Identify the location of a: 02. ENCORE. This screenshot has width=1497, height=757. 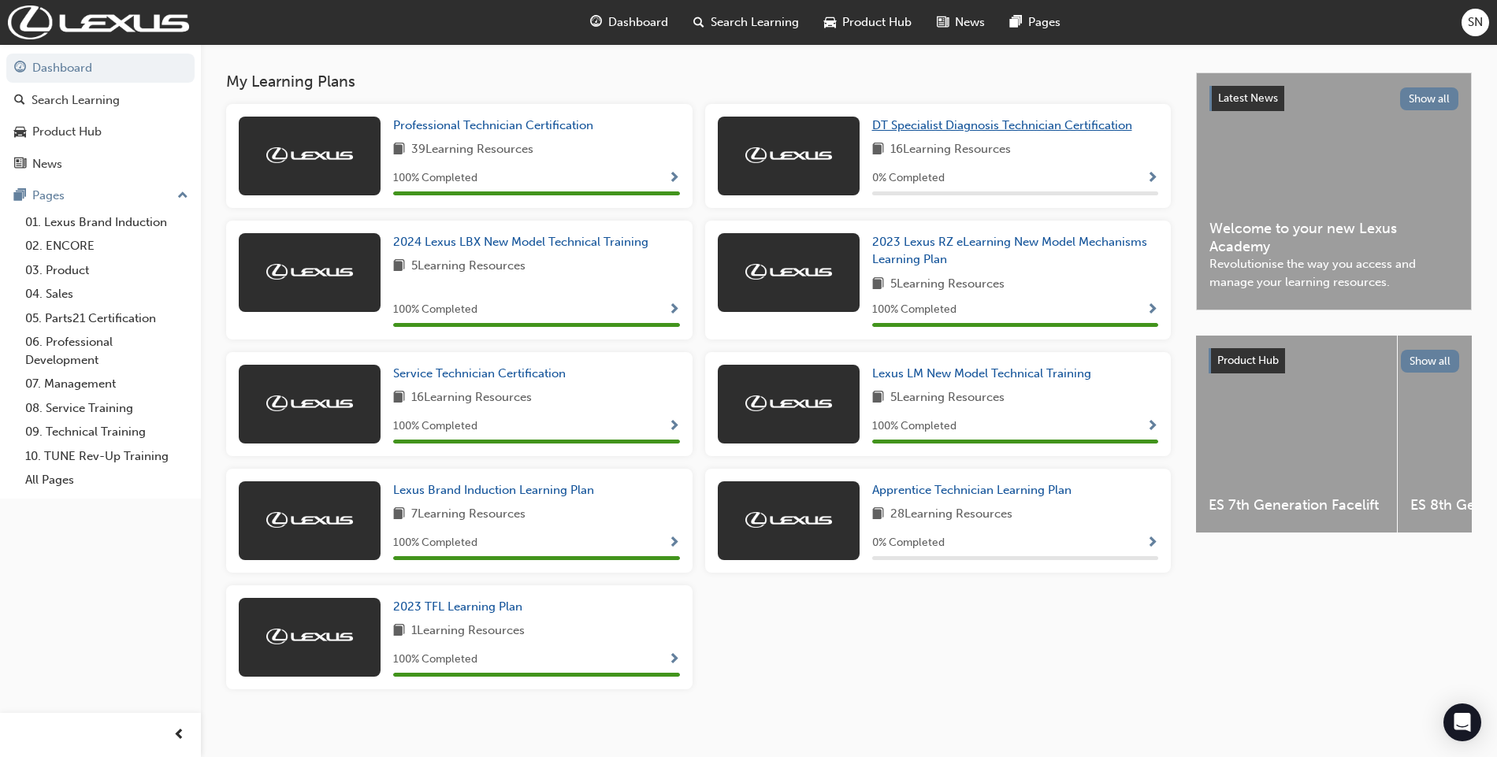
(106, 246).